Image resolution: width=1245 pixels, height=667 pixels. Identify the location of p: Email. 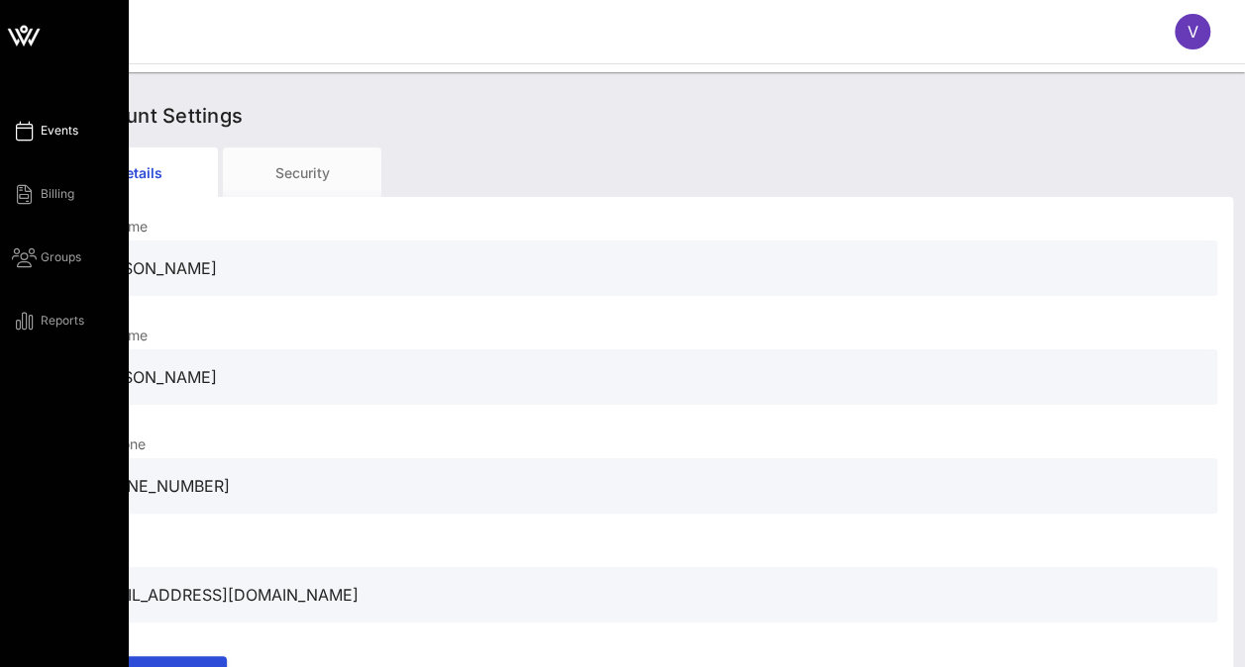
(646, 554).